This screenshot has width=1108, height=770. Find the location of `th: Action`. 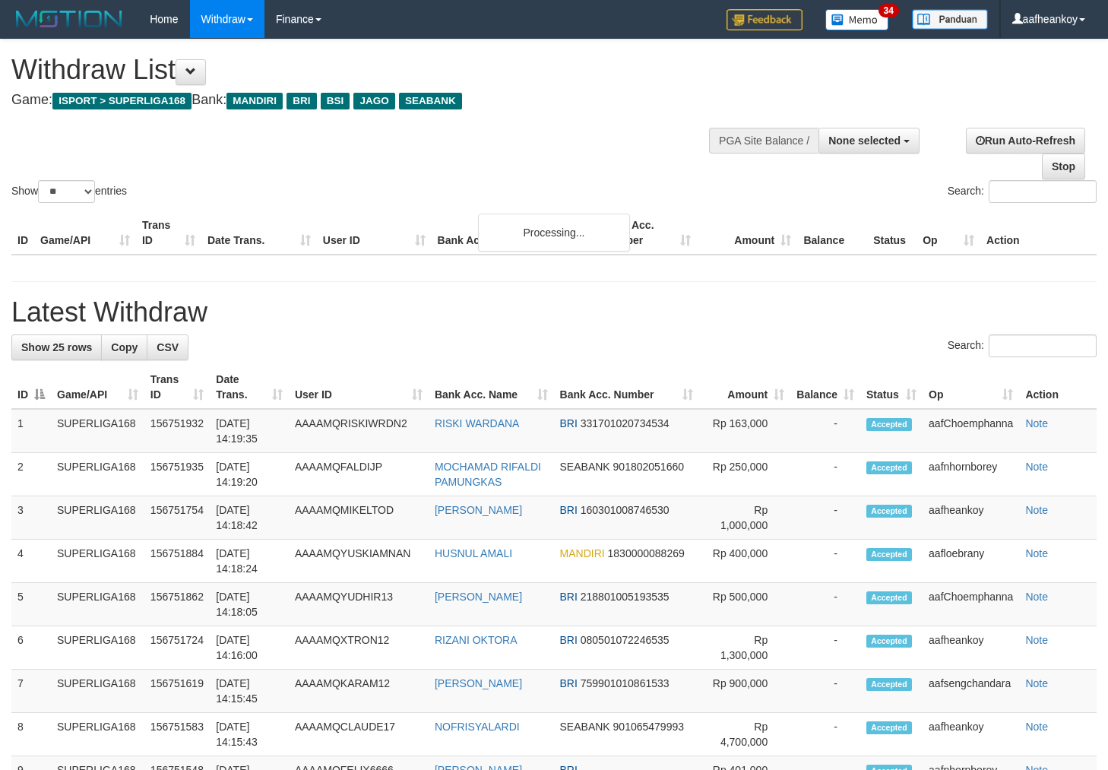

th: Action is located at coordinates (1057, 387).